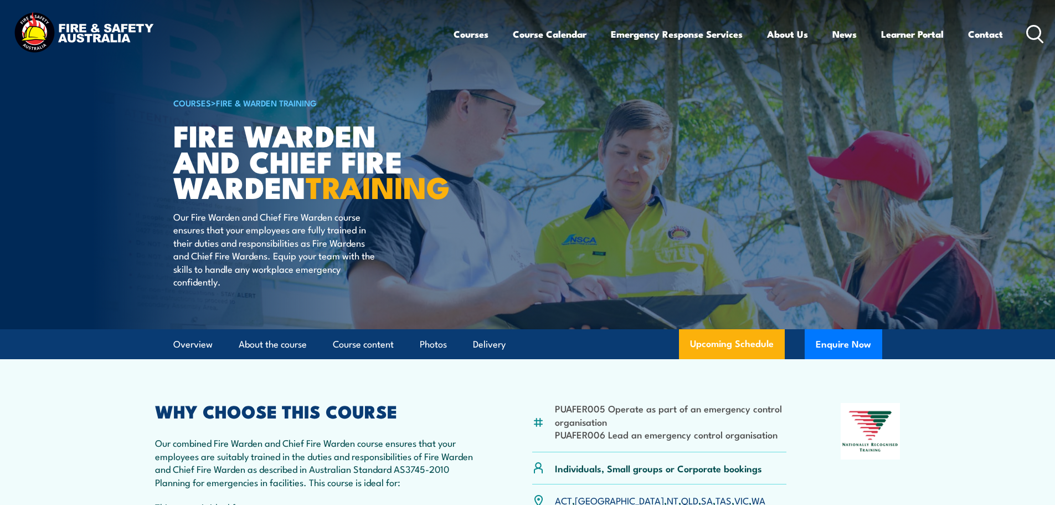 Image resolution: width=1055 pixels, height=505 pixels. What do you see at coordinates (471, 34) in the screenshot?
I see `a: Courses` at bounding box center [471, 34].